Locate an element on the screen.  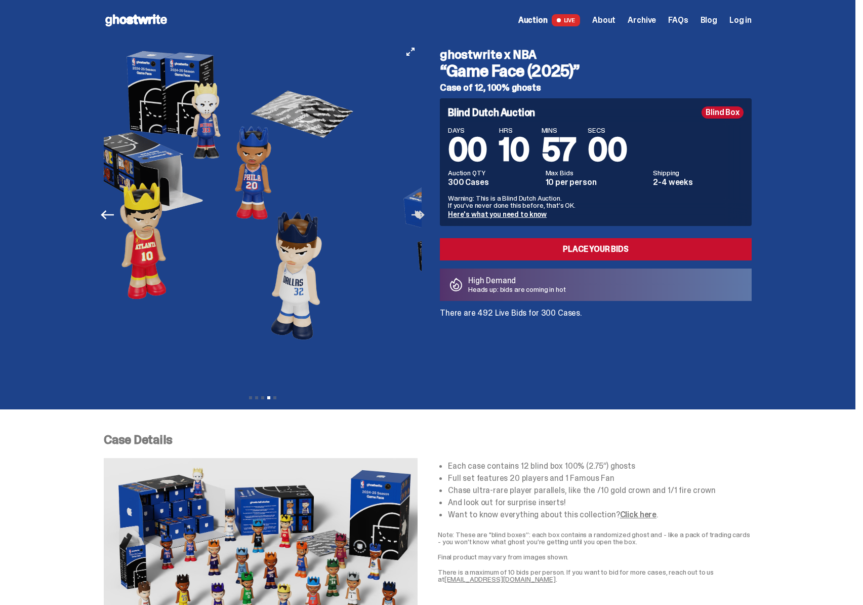
button: View slide 1 is located at coordinates (251, 398).